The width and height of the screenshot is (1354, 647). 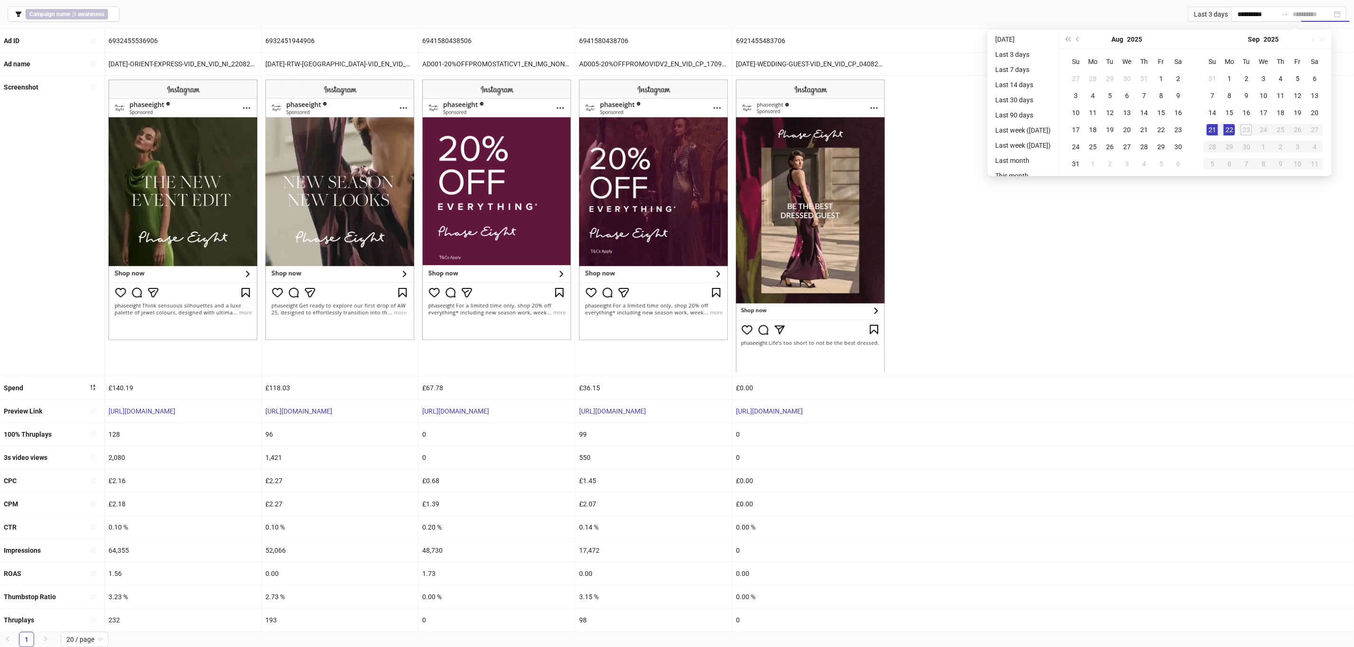 I want to click on div: £36.15, so click(x=653, y=388).